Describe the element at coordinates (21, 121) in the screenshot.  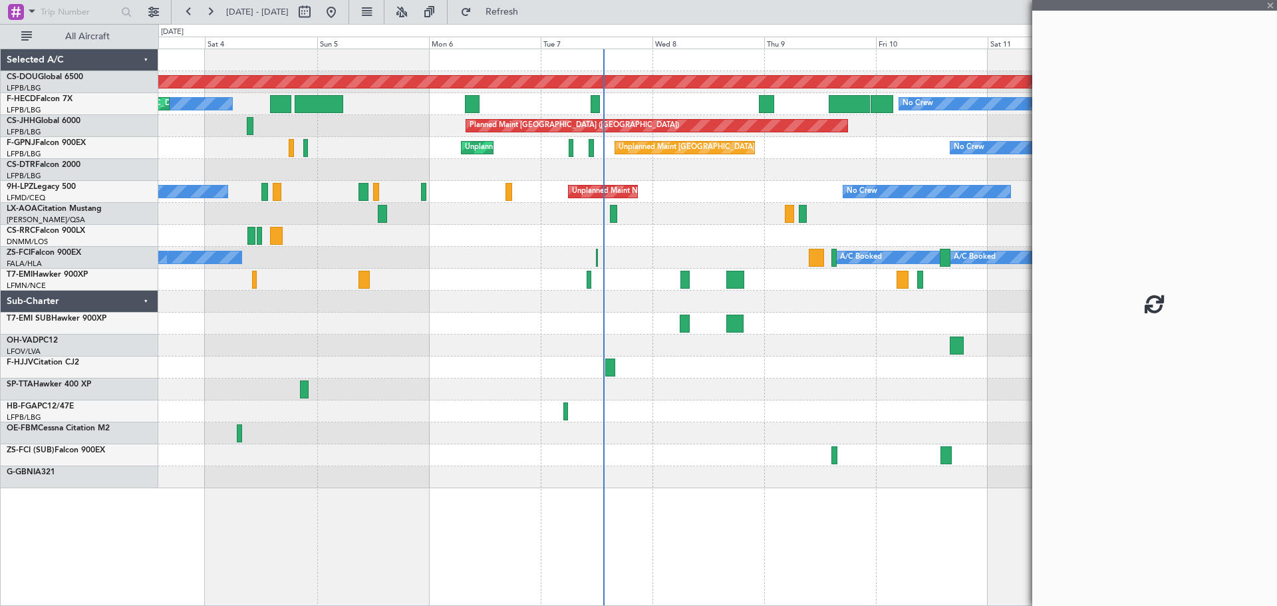
I see `span: CS-JHH` at that location.